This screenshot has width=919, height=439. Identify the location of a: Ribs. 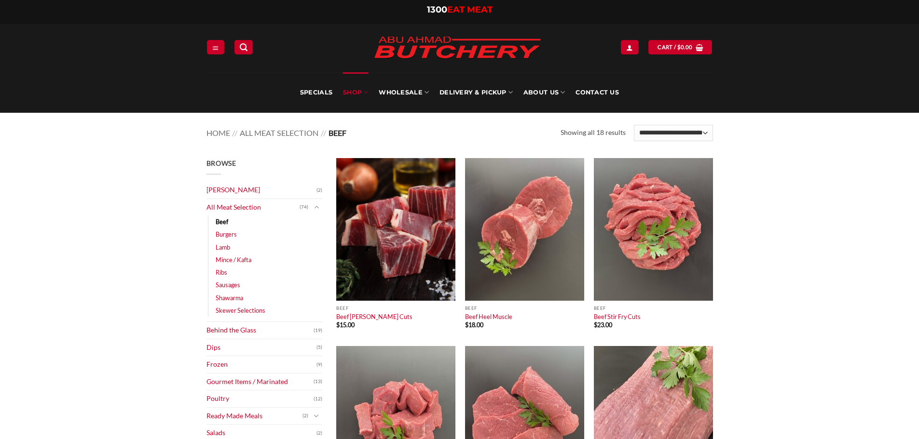
(221, 273).